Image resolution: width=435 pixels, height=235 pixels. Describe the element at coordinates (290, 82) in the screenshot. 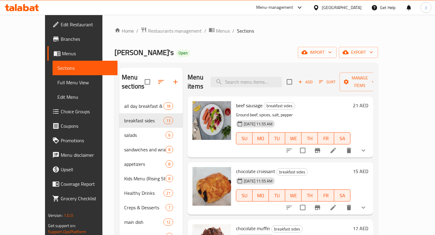

I see `span: Select section` at that location.